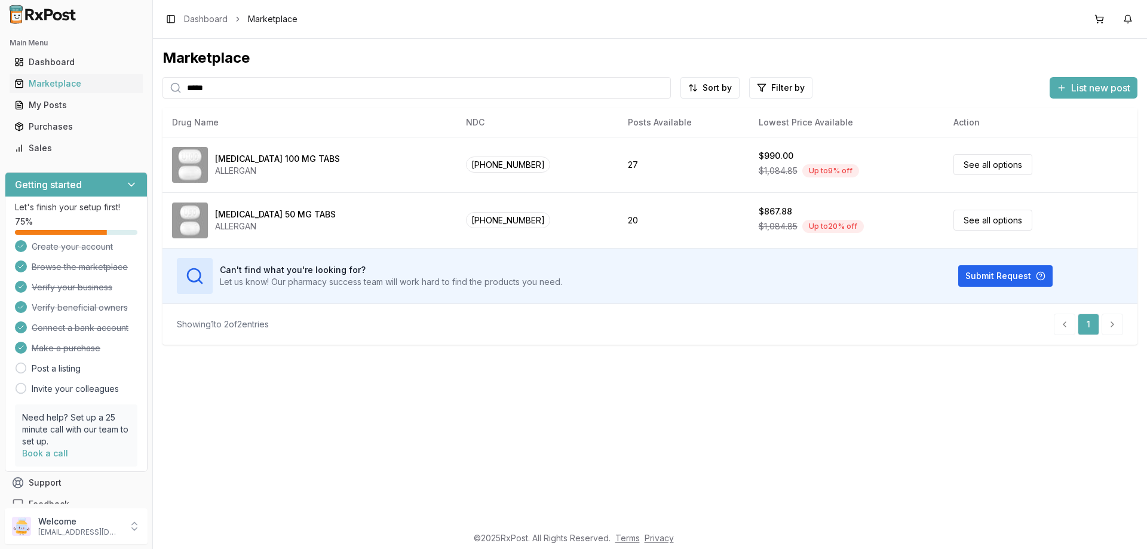  What do you see at coordinates (72, 287) in the screenshot?
I see `span: Verify your business` at bounding box center [72, 287].